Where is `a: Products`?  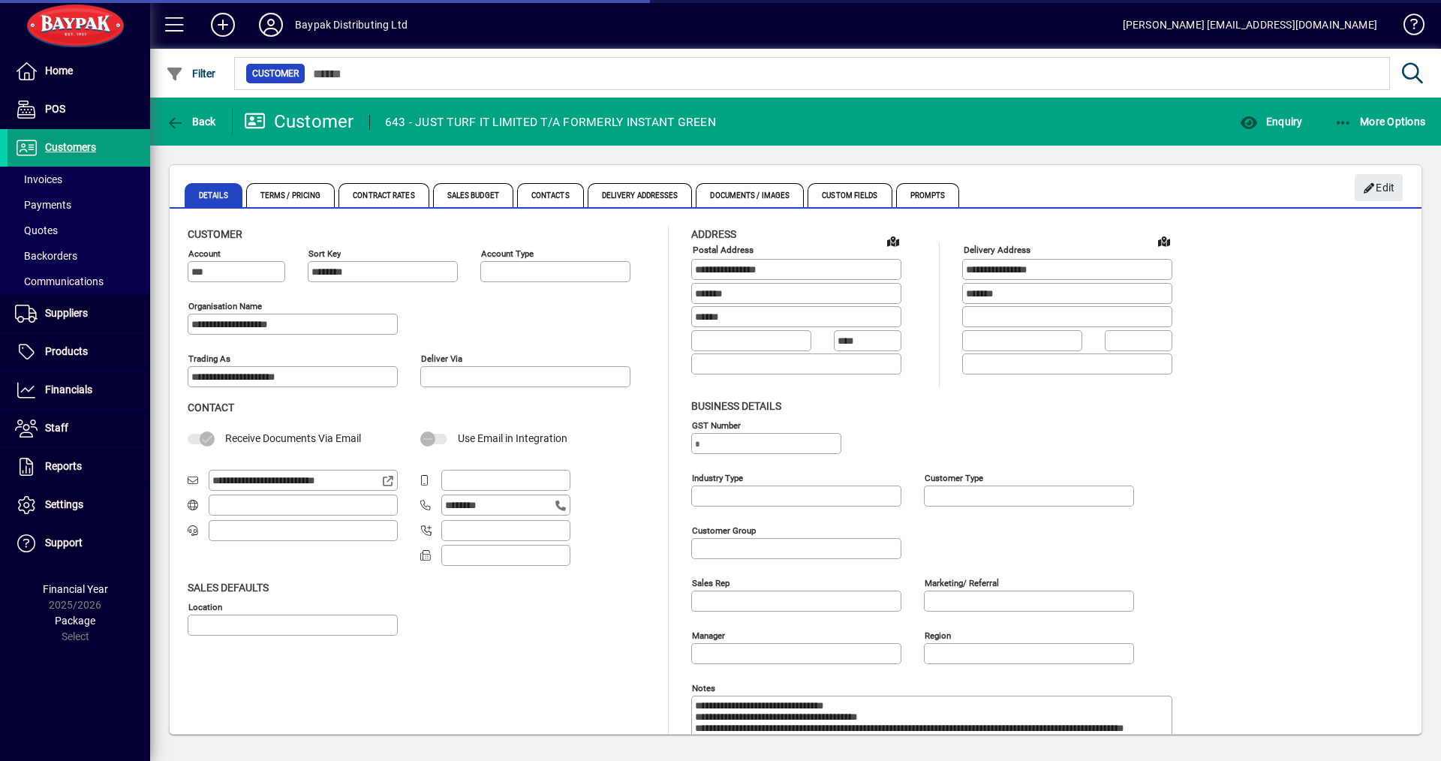
a: Products is located at coordinates (79, 352).